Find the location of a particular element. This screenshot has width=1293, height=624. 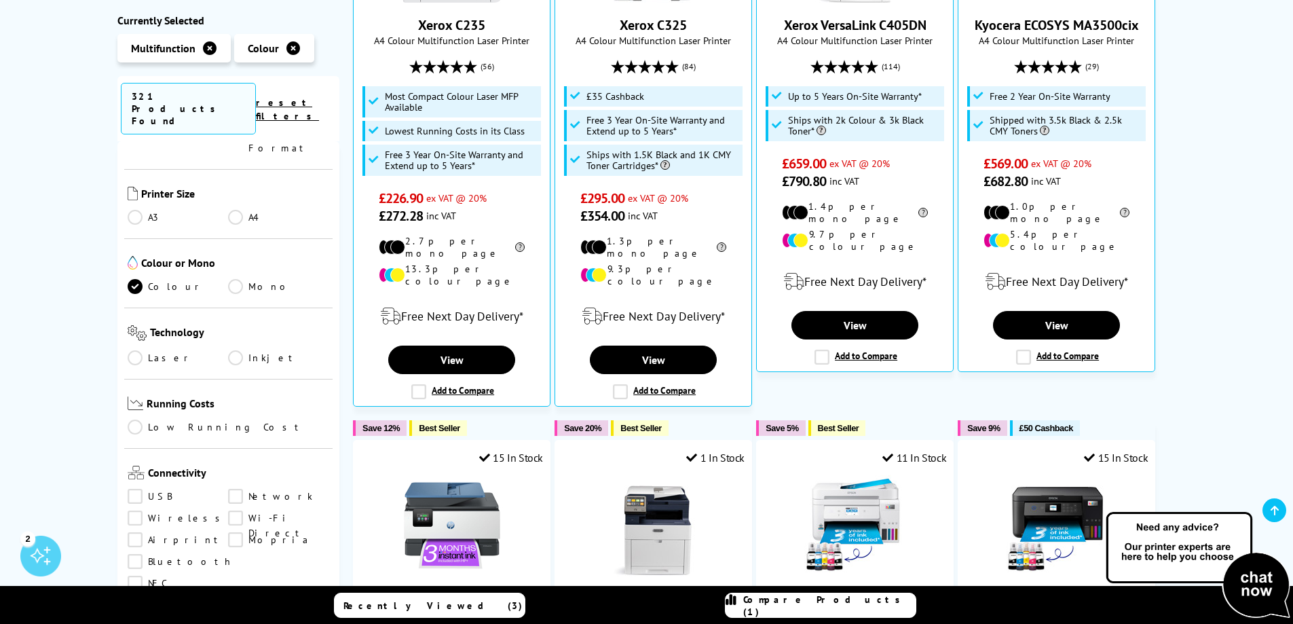

img: HP OfficeJet Pro 9125e is located at coordinates (452, 525).